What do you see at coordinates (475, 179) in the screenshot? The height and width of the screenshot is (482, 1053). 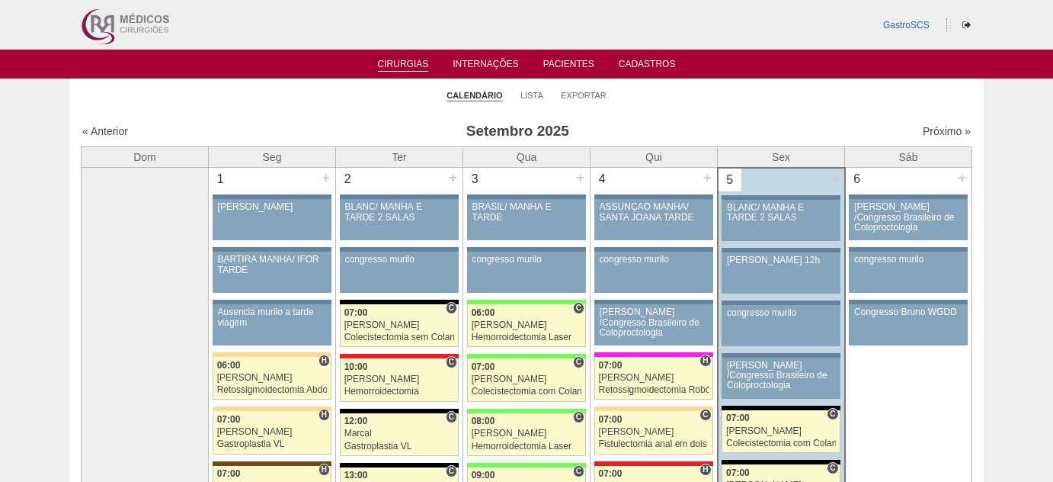 I see `div: 3` at bounding box center [475, 179].